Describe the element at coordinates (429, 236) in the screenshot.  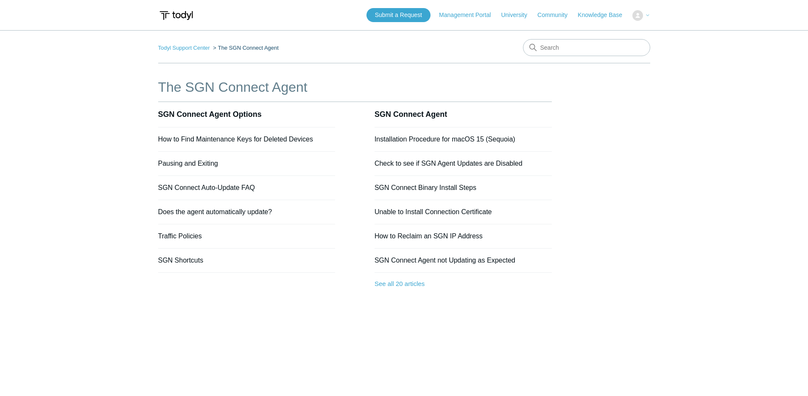
I see `a: How to Reclaim an SGN IP Address` at that location.